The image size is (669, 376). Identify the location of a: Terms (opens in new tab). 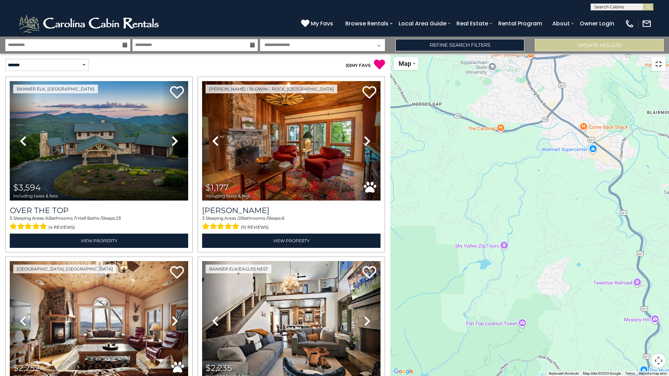
(630, 374).